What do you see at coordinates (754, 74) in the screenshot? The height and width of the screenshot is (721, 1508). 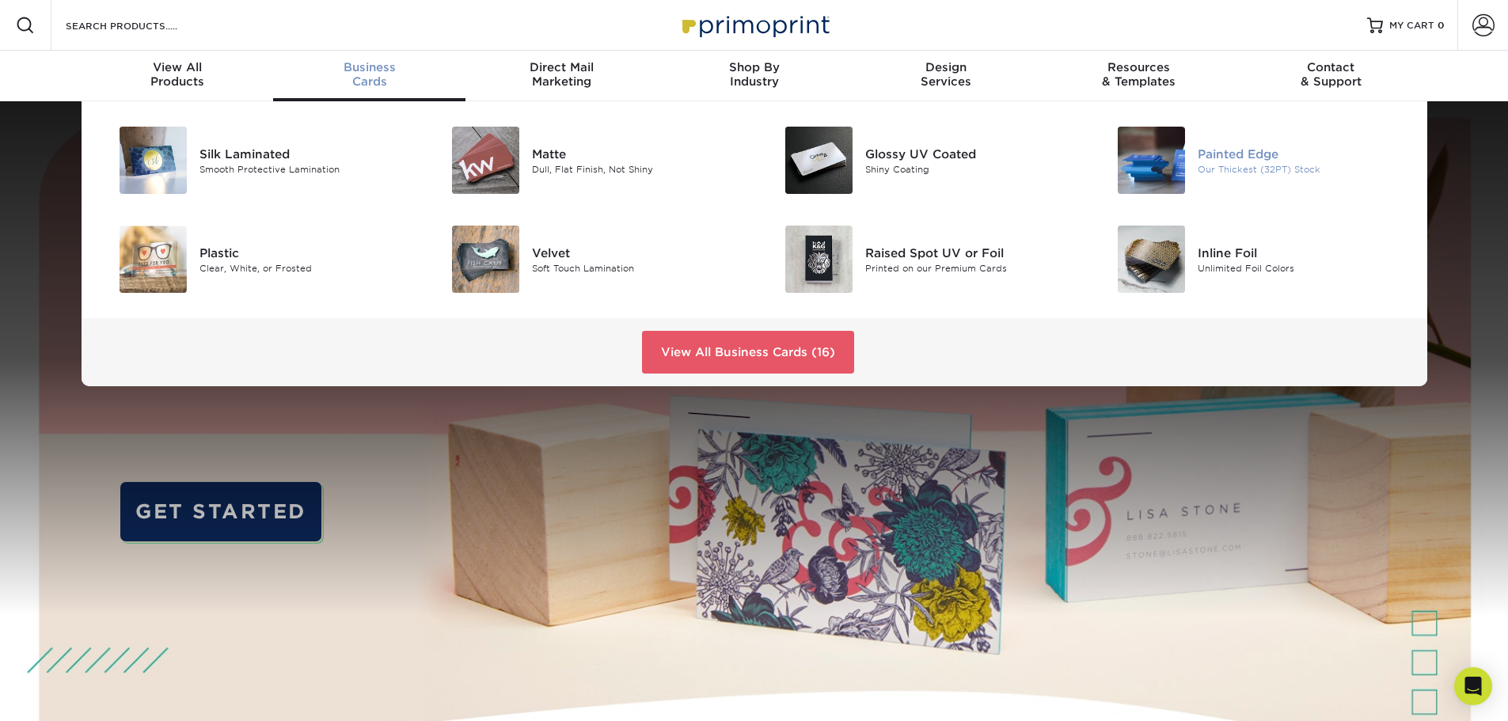 I see `div: Industry` at bounding box center [754, 74].